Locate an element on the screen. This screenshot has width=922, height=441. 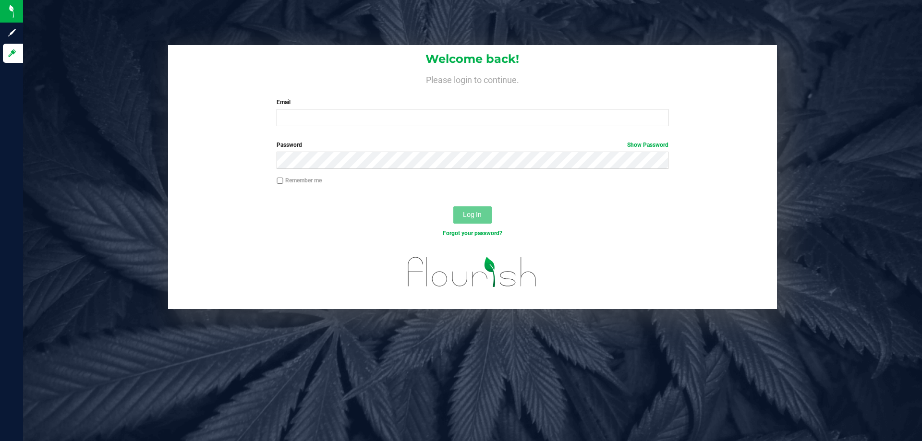
label: Remember me is located at coordinates (299, 181).